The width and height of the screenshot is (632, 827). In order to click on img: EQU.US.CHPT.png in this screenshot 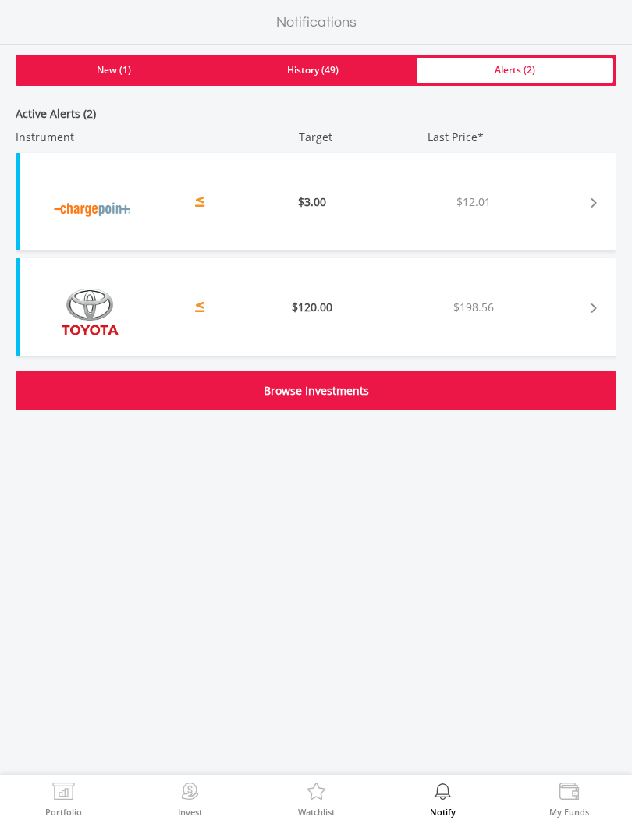, I will do `click(92, 209)`.